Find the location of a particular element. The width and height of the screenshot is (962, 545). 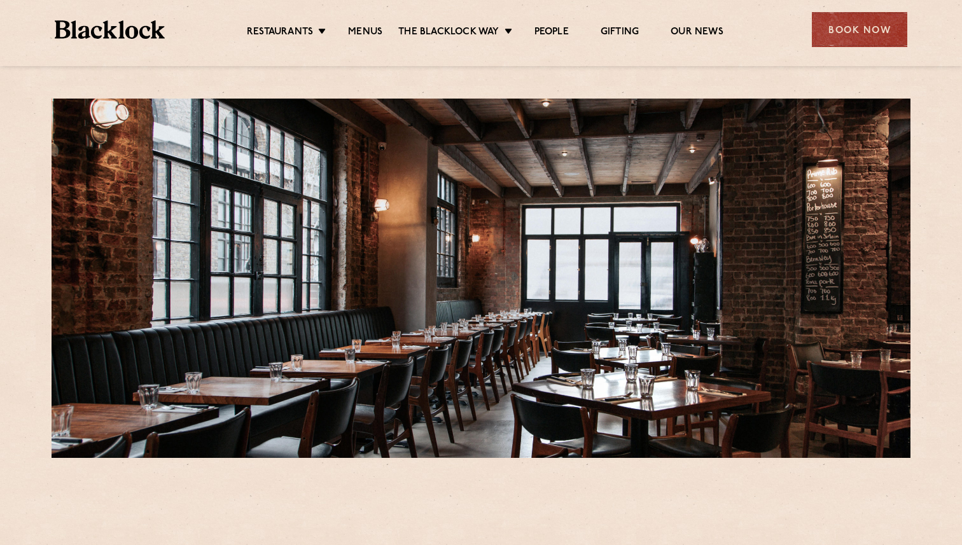

img: BL_Textured_Logo-footer-cropped.svg is located at coordinates (109, 29).